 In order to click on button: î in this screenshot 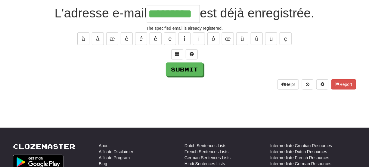, I will do `click(184, 39)`.